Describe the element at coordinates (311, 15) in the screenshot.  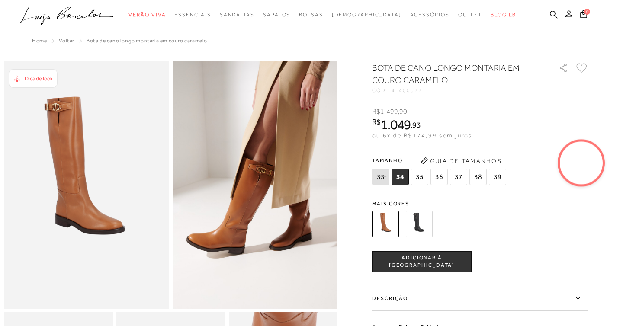
I see `span: Bolsas` at that location.